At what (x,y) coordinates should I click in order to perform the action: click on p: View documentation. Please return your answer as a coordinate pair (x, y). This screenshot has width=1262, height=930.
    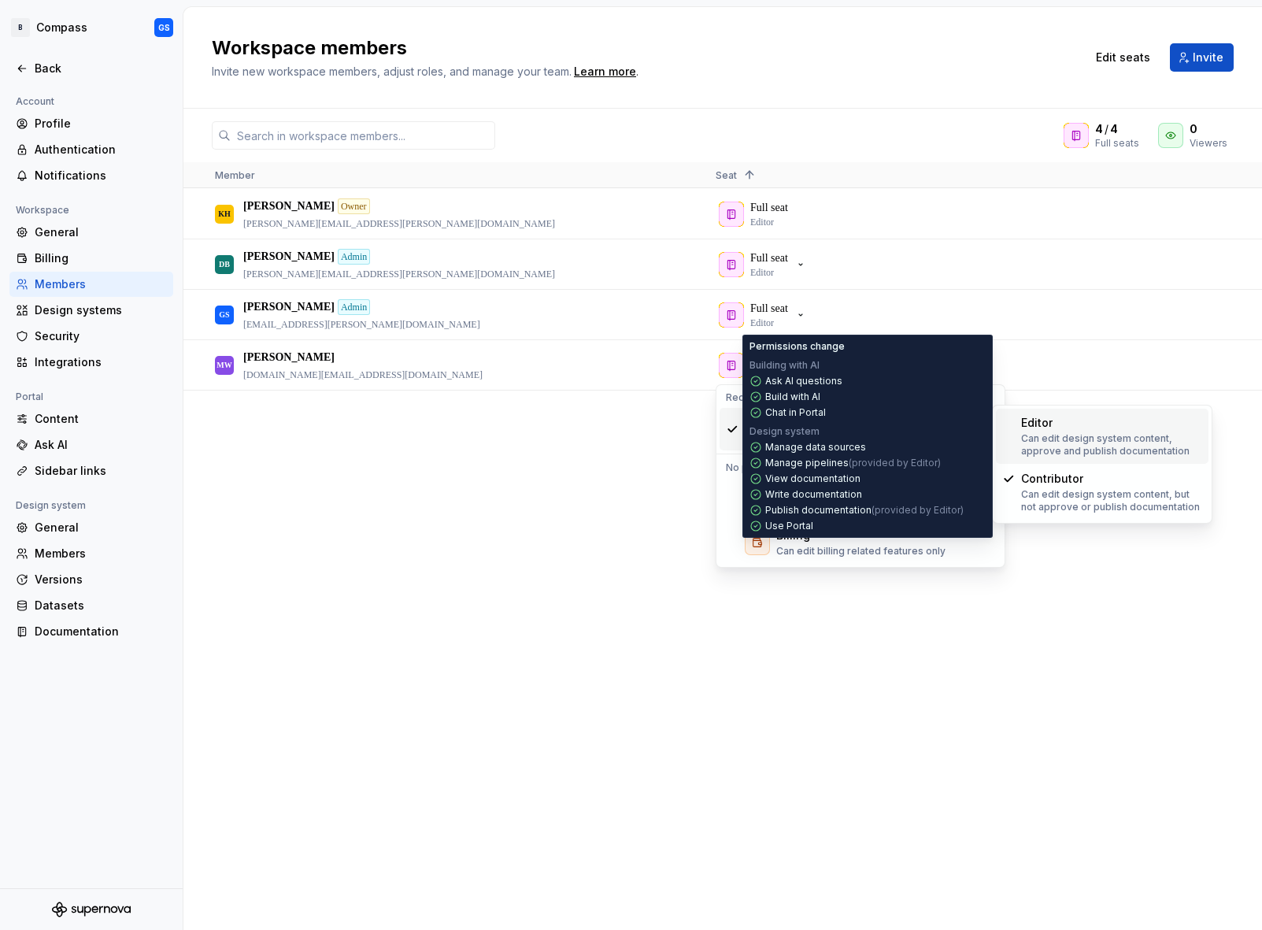
    Looking at the image, I should click on (812, 479).